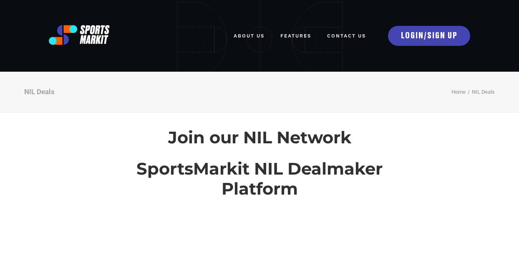 This screenshot has height=280, width=519. What do you see at coordinates (296, 36) in the screenshot?
I see `a: FEATURES` at bounding box center [296, 36].